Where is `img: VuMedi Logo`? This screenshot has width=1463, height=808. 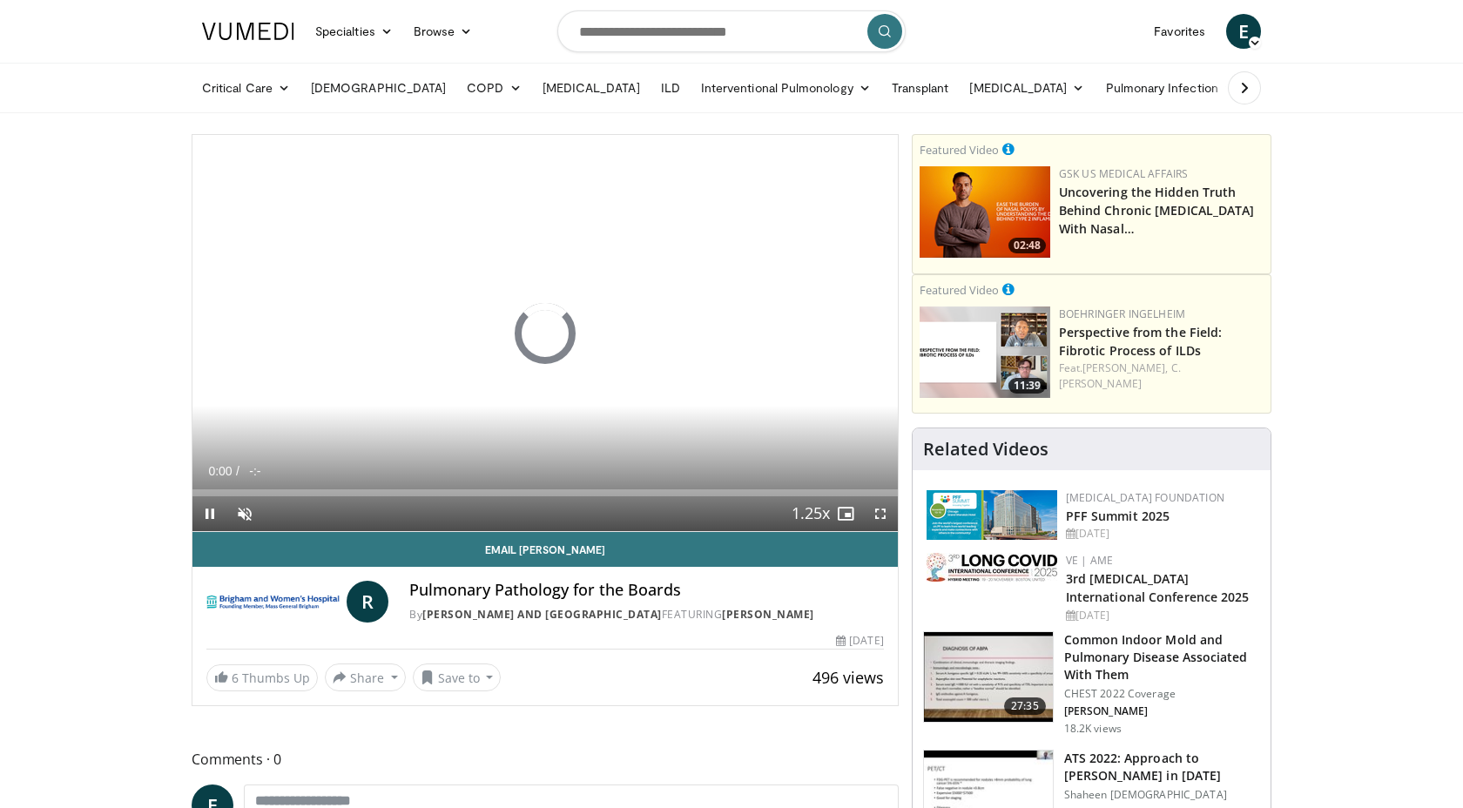 img: VuMedi Logo is located at coordinates (248, 31).